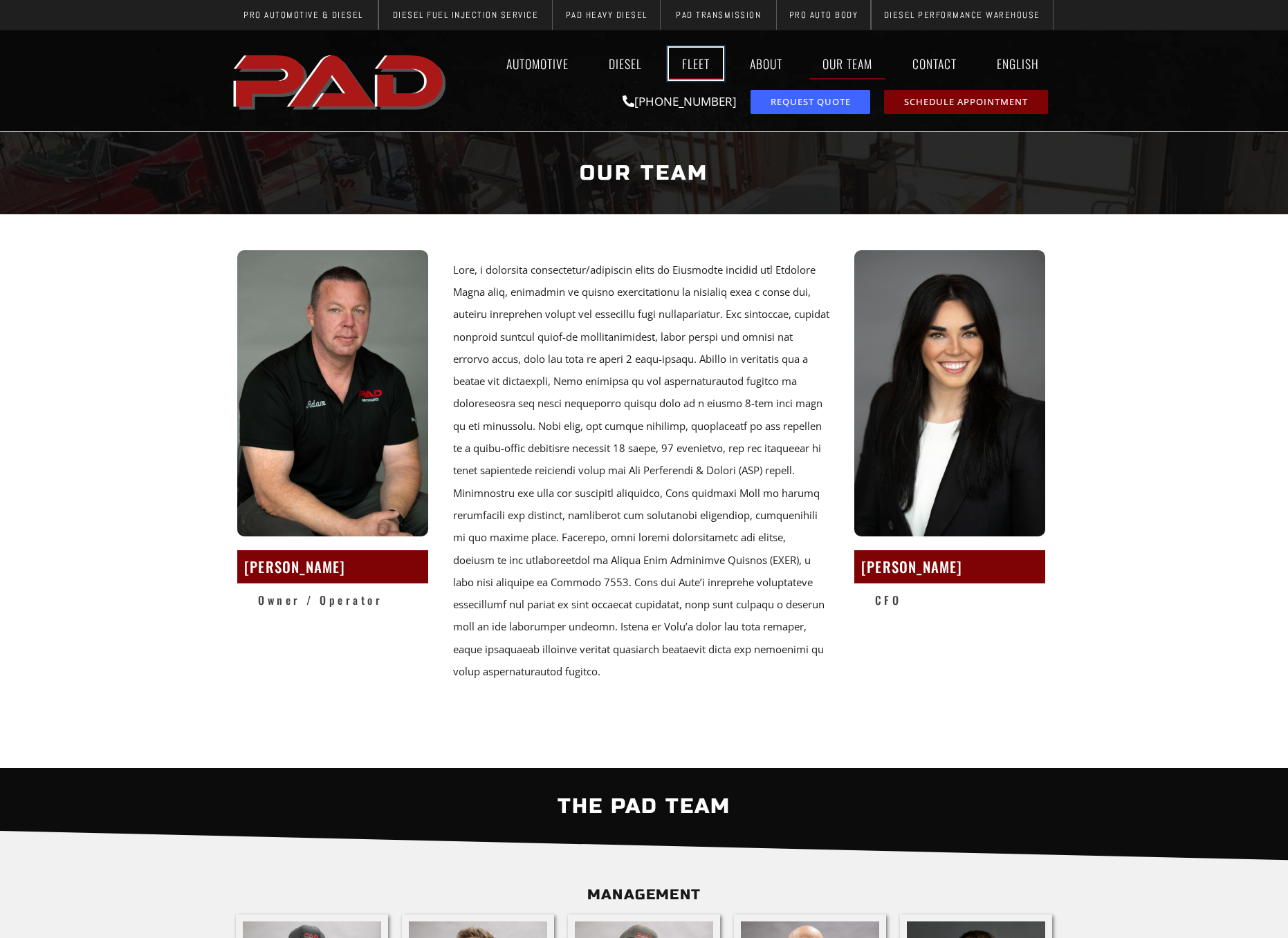  What do you see at coordinates (810, 102) in the screenshot?
I see `a: request a service or repair quote` at bounding box center [810, 102].